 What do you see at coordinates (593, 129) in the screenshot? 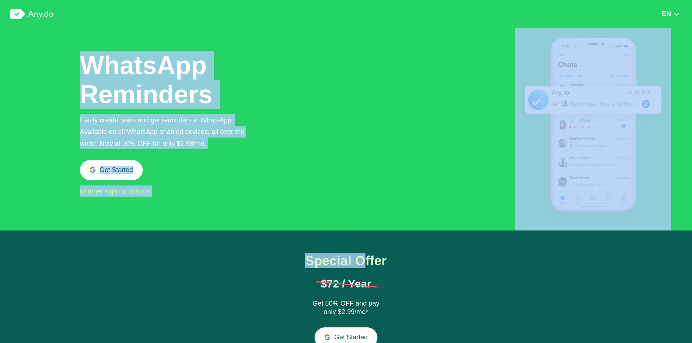
I see `img: WhatsApp Tasks & Reminders` at bounding box center [593, 129].